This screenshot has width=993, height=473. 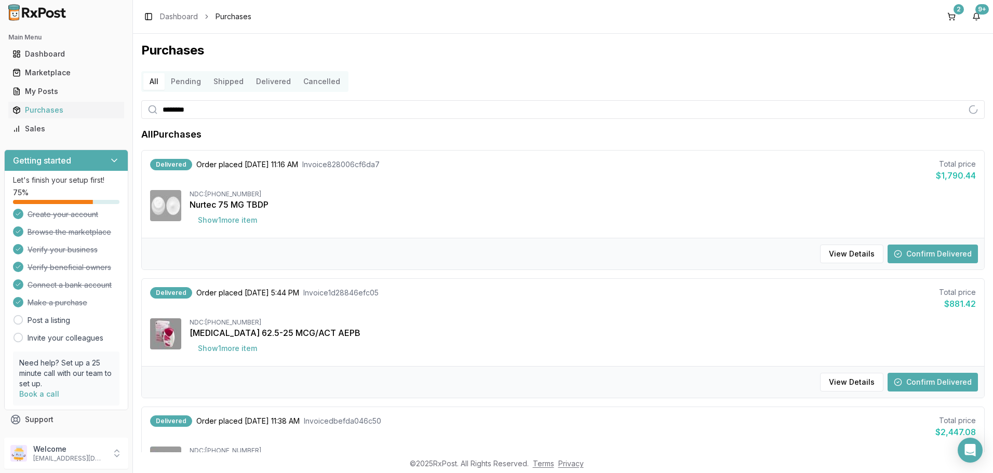 What do you see at coordinates (65, 338) in the screenshot?
I see `a: Invite your colleagues` at bounding box center [65, 338].